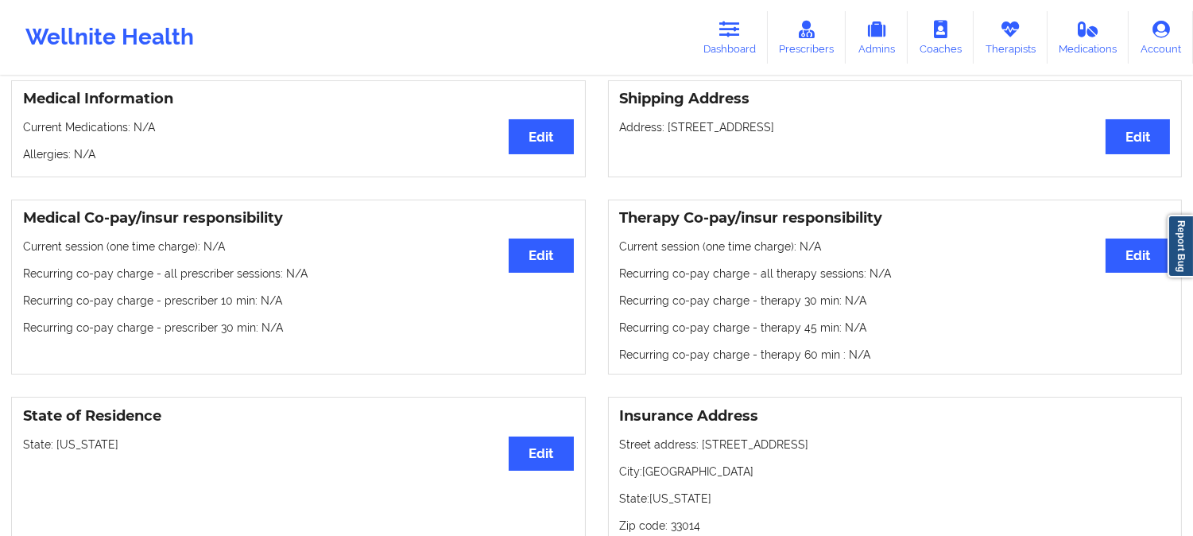  Describe the element at coordinates (298, 99) in the screenshot. I see `h3: Medical Information` at that location.